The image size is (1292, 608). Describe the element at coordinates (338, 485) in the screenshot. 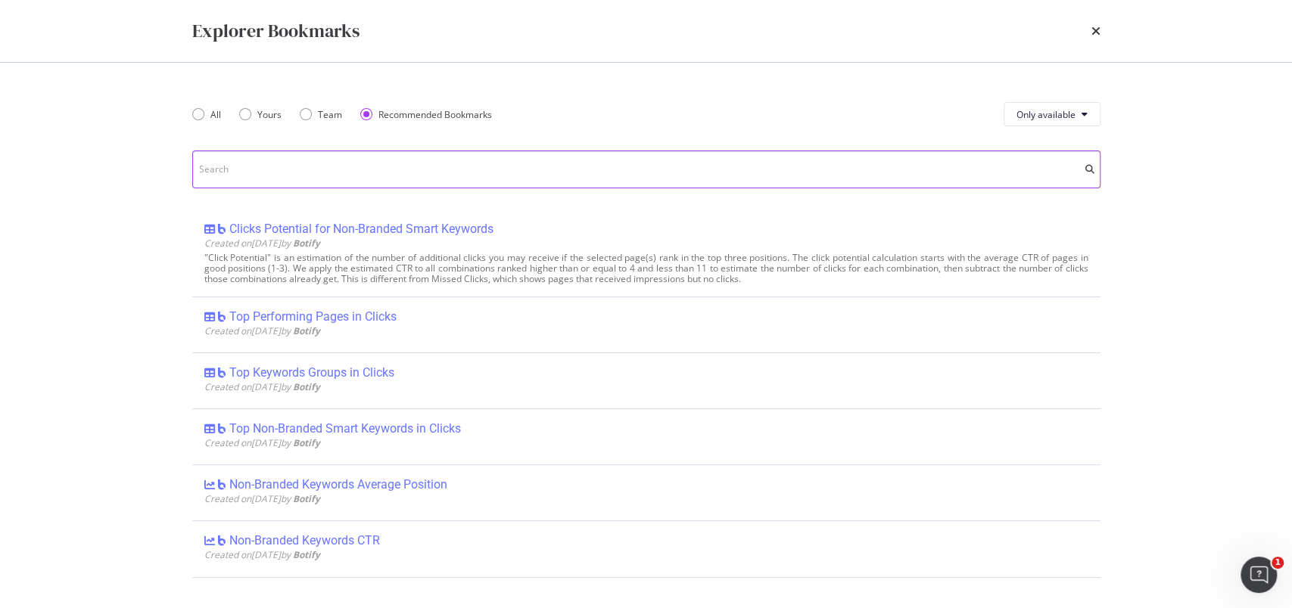

I see `div: Non-Branded Keywords Average Position` at that location.